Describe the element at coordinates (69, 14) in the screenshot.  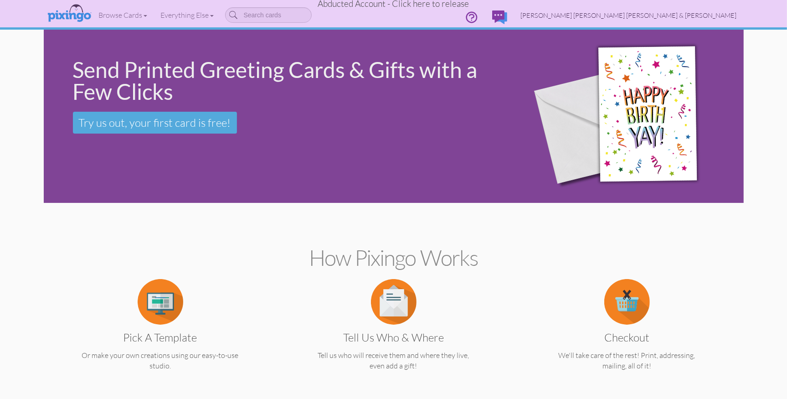
I see `img: pixingo logo` at that location.